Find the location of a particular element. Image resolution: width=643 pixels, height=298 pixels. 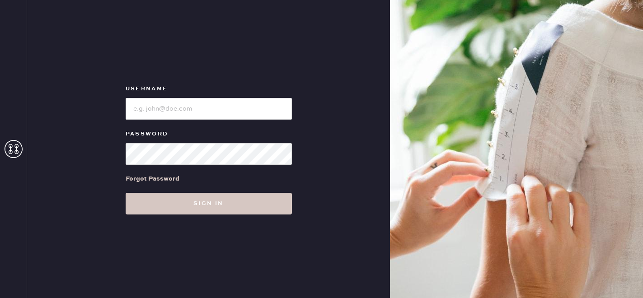

label: Password is located at coordinates (209, 134).